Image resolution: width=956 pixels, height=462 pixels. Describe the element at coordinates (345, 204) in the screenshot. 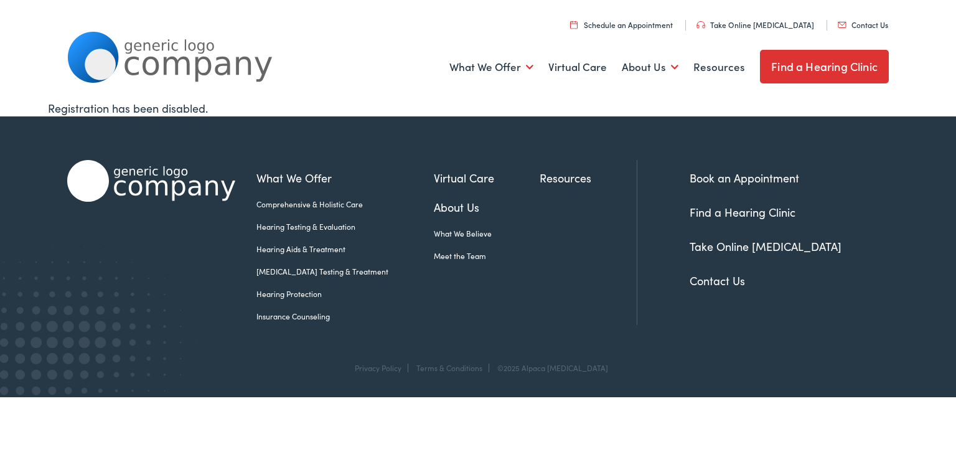

I see `a: Comprehensive & Holistic Care` at that location.